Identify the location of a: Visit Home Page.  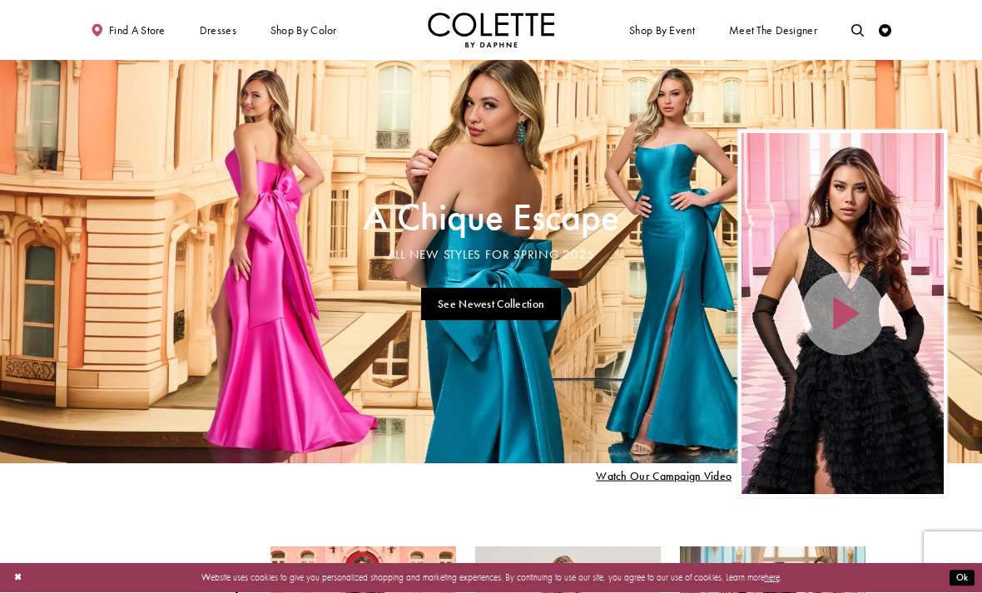
(491, 30).